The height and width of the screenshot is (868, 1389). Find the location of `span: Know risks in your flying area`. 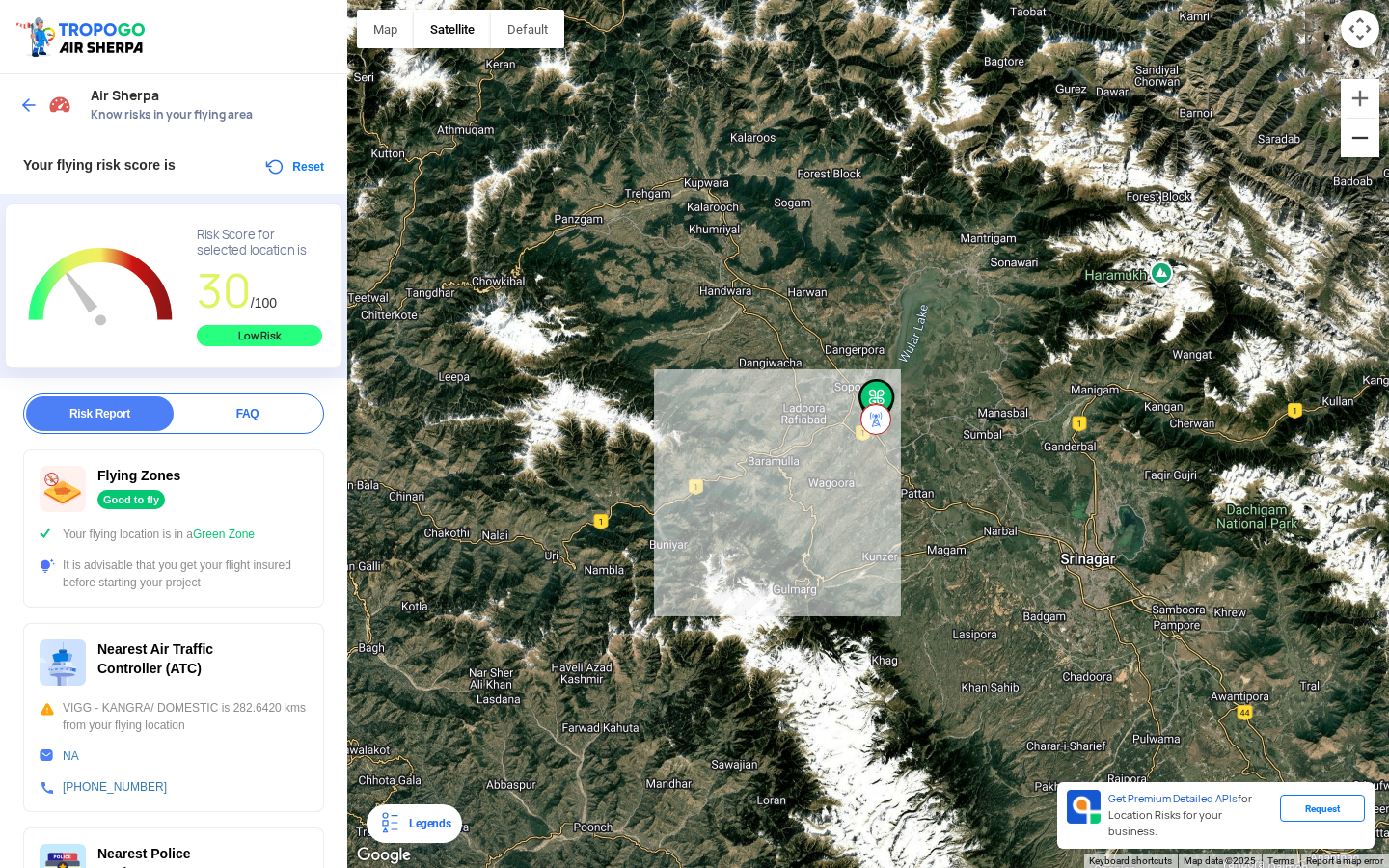

span: Know risks in your flying area is located at coordinates (210, 115).